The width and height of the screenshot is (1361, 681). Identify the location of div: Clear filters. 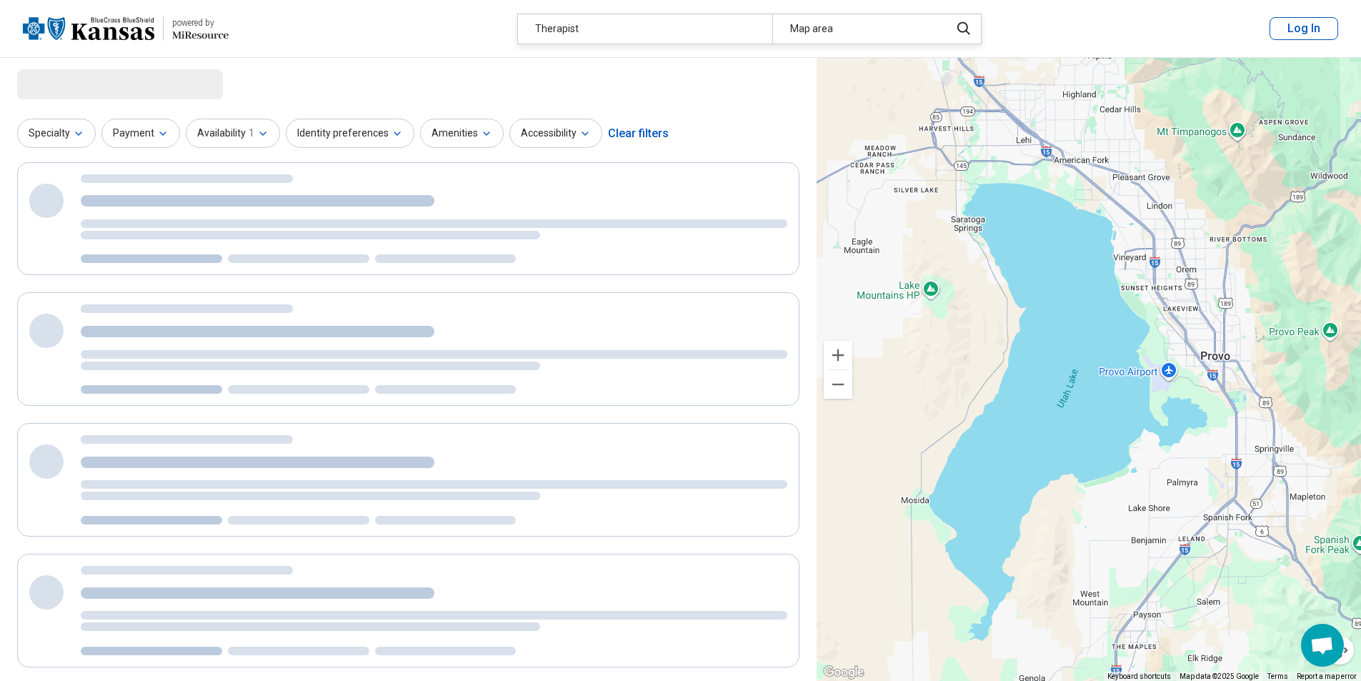
(638, 134).